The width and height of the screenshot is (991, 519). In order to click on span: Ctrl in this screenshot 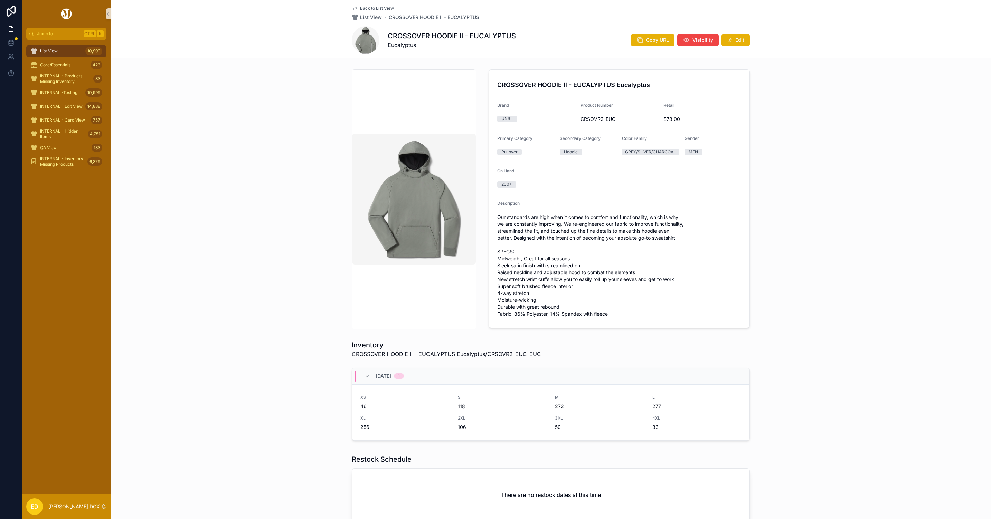, I will do `click(90, 34)`.